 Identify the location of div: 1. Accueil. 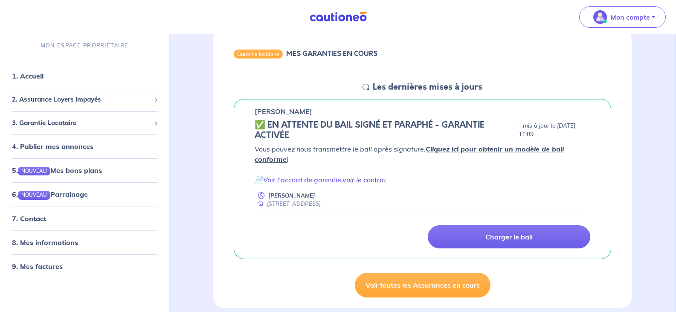
(84, 76).